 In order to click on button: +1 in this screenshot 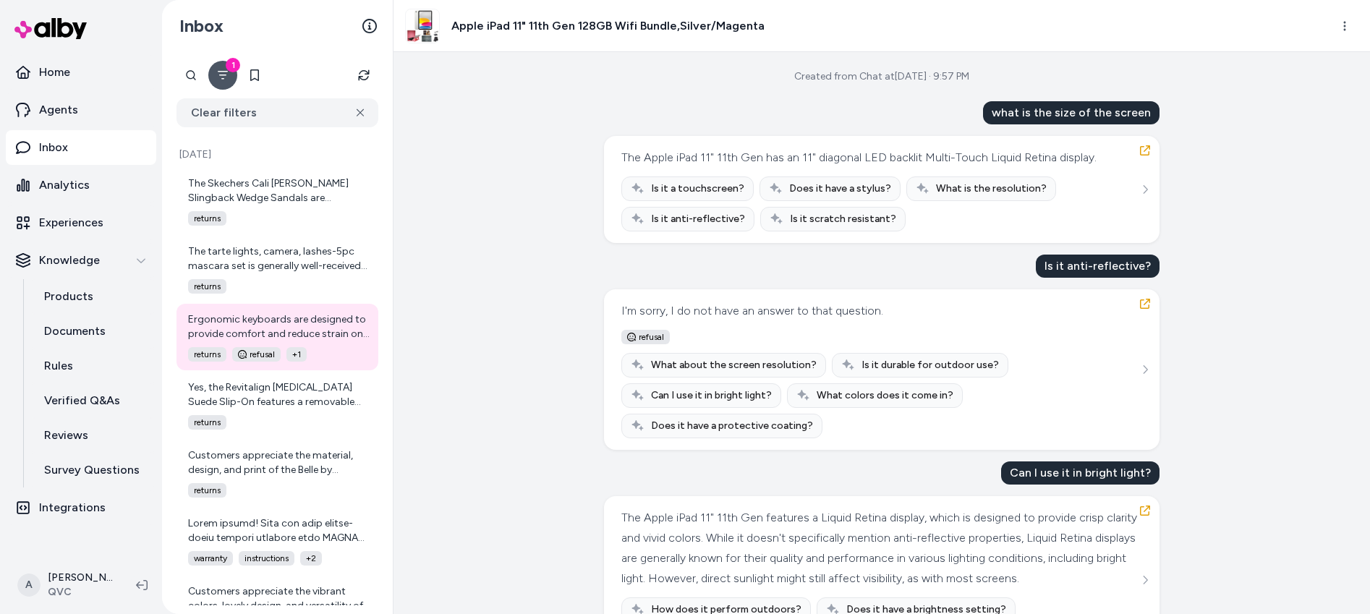, I will do `click(297, 354)`.